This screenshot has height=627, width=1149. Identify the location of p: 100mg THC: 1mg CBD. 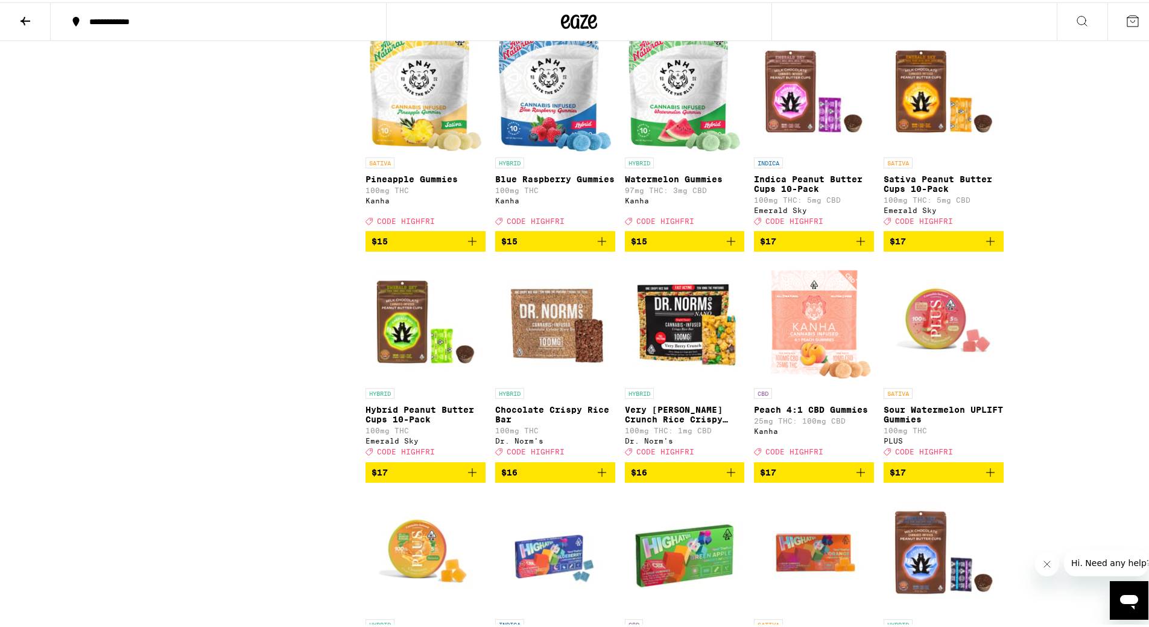
(685, 428).